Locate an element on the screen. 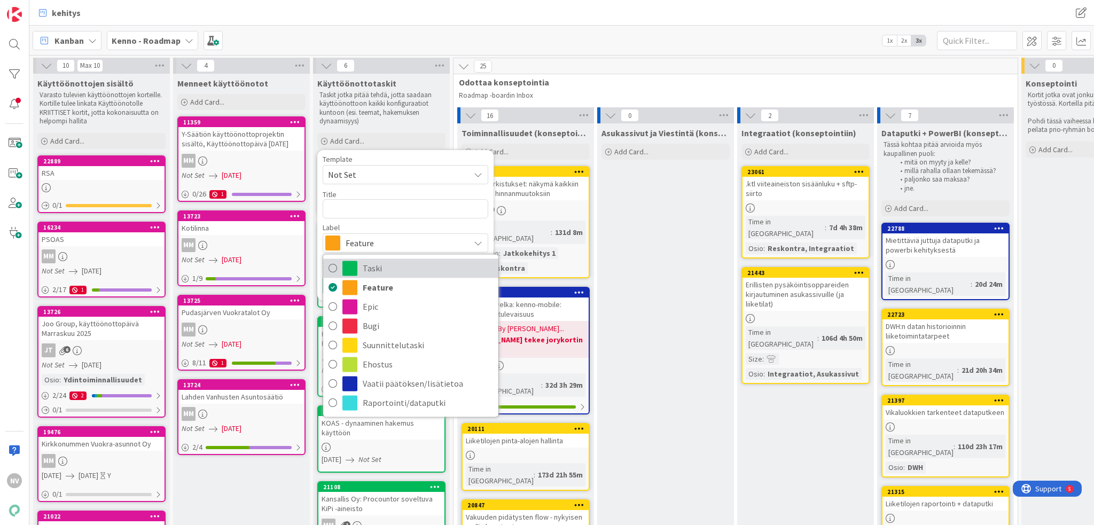 Image resolution: width=1094 pixels, height=525 pixels. div: 21464 is located at coordinates (381, 411).